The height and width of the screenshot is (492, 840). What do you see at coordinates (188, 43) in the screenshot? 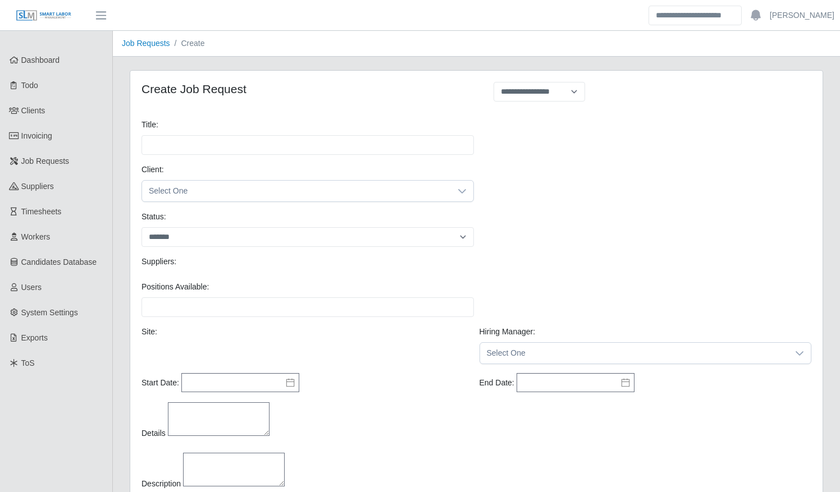
I see `li: Create` at bounding box center [188, 43].